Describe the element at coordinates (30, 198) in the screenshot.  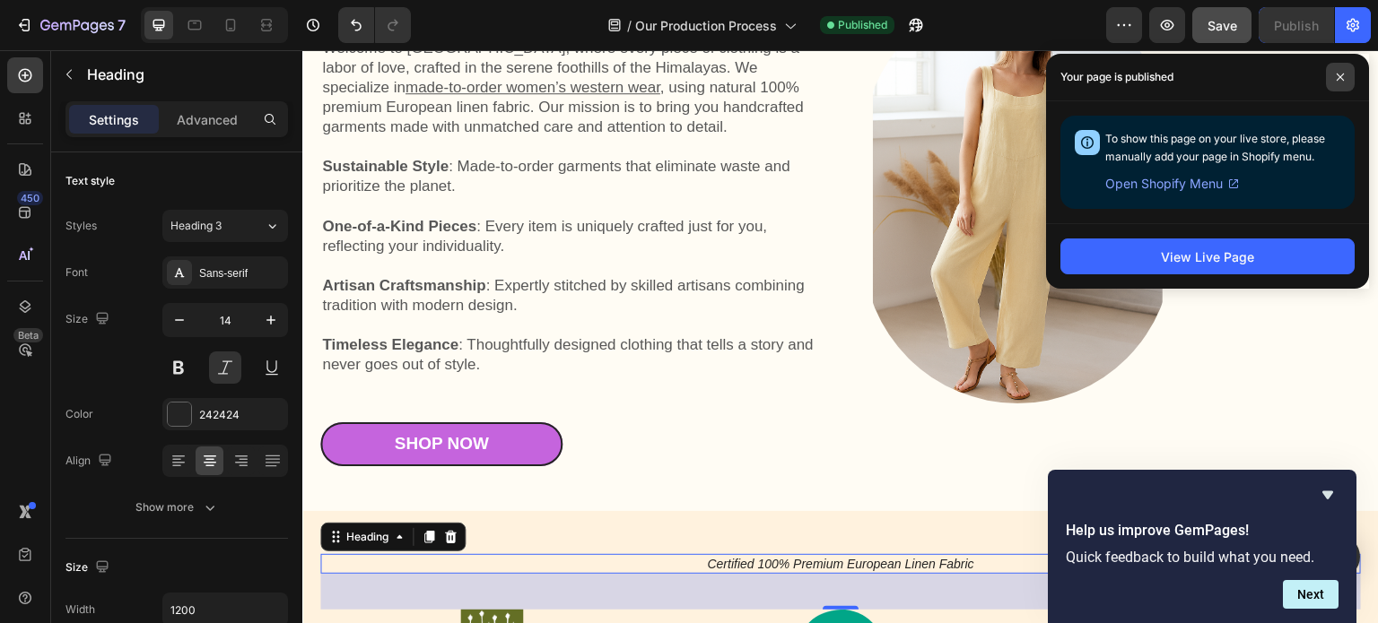
I see `div: 450` at that location.